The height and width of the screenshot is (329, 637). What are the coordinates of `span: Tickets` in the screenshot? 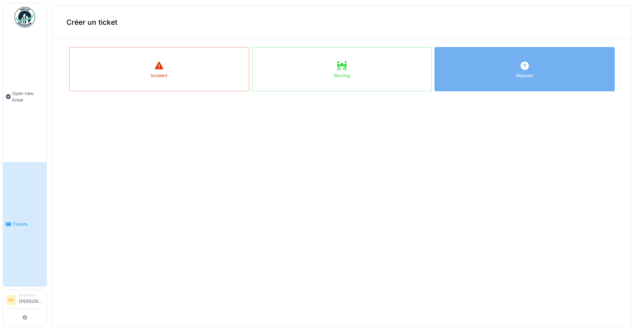 It's located at (28, 224).